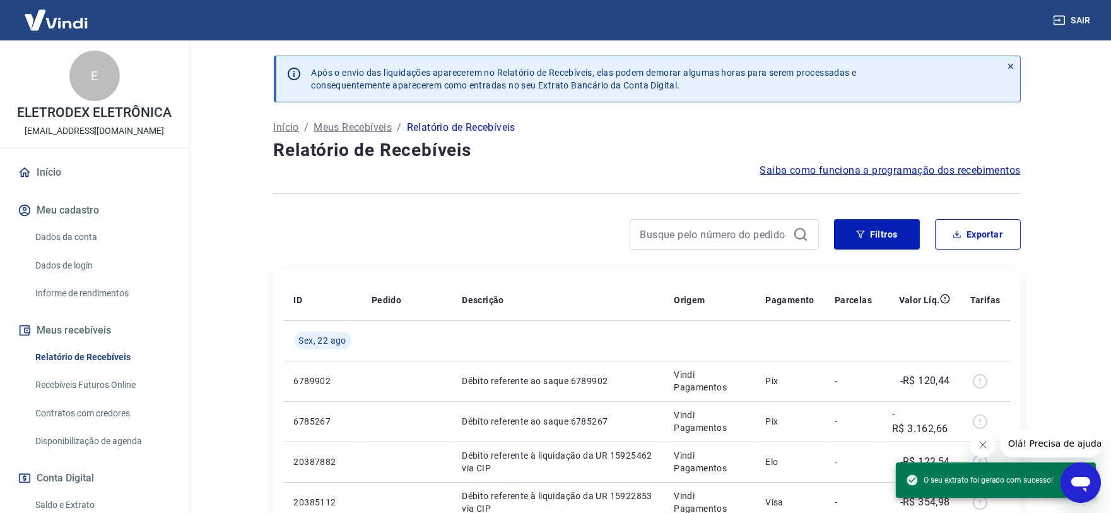 The height and width of the screenshot is (513, 1111). I want to click on img: Vindi, so click(56, 20).